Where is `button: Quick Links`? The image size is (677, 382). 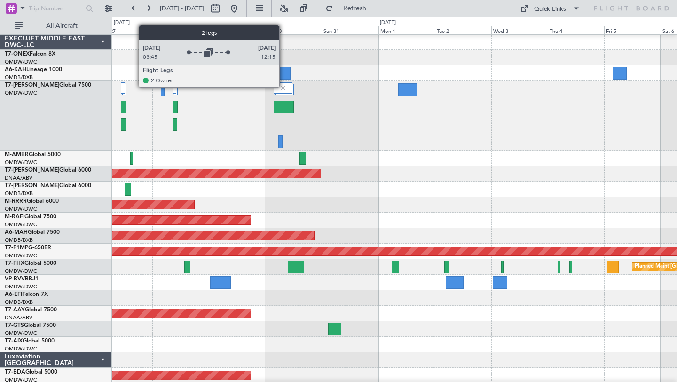
button: Quick Links is located at coordinates (550, 8).